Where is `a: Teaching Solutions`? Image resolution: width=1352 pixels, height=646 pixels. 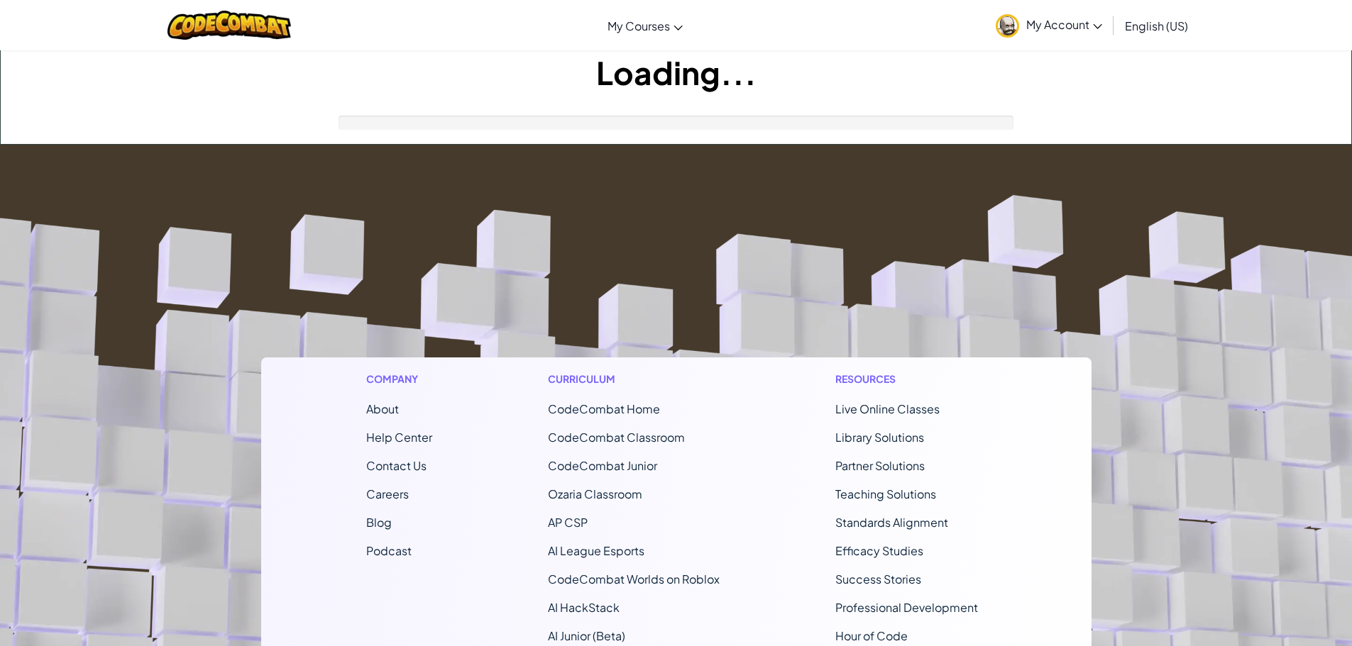 a: Teaching Solutions is located at coordinates (885, 494).